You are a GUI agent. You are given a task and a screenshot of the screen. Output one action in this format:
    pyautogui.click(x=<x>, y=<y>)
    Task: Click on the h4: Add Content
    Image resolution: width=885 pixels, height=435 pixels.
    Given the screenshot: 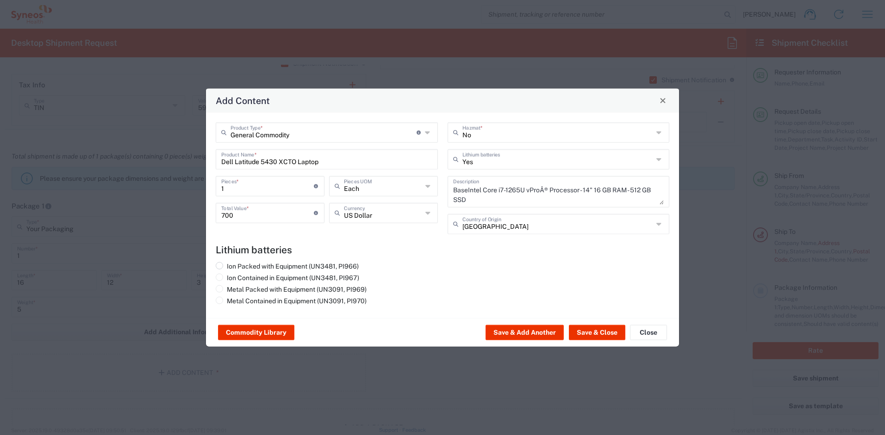 What is the action you would take?
    pyautogui.click(x=242, y=100)
    